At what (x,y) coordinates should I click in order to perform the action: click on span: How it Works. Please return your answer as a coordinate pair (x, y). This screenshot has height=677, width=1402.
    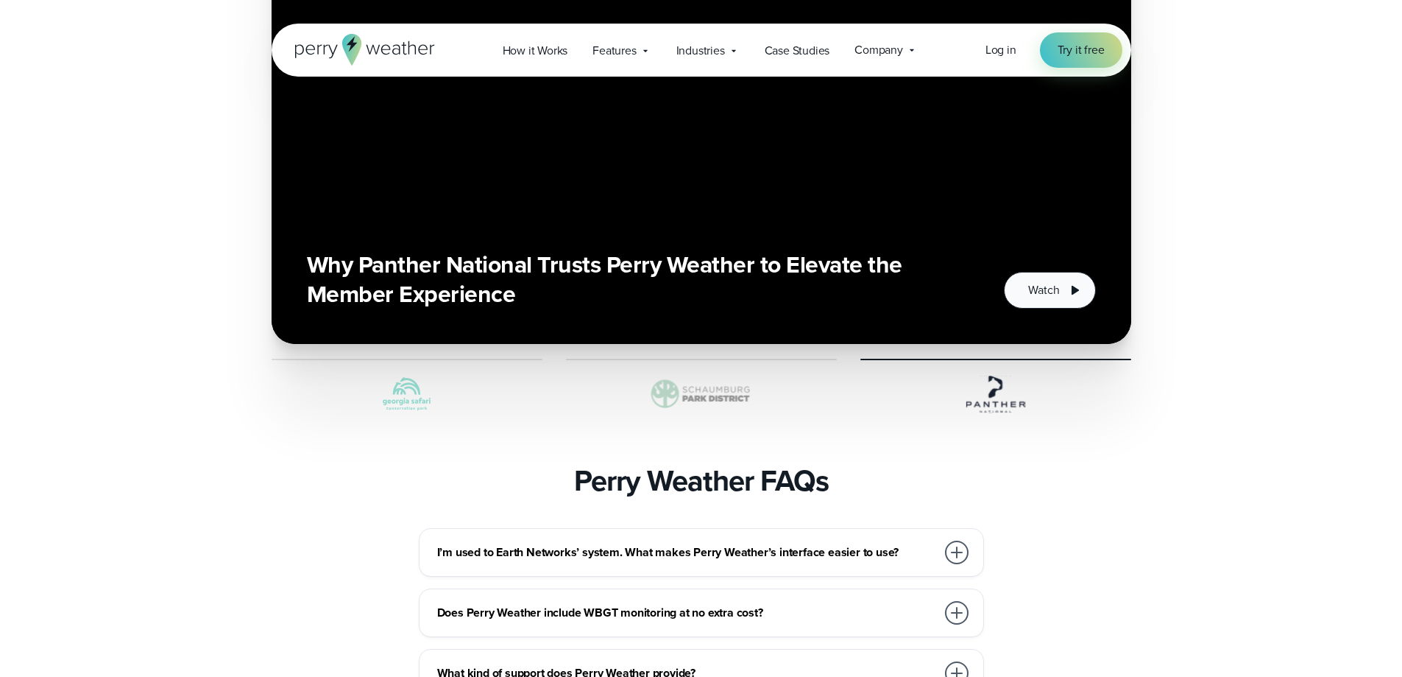
    Looking at the image, I should click on (535, 51).